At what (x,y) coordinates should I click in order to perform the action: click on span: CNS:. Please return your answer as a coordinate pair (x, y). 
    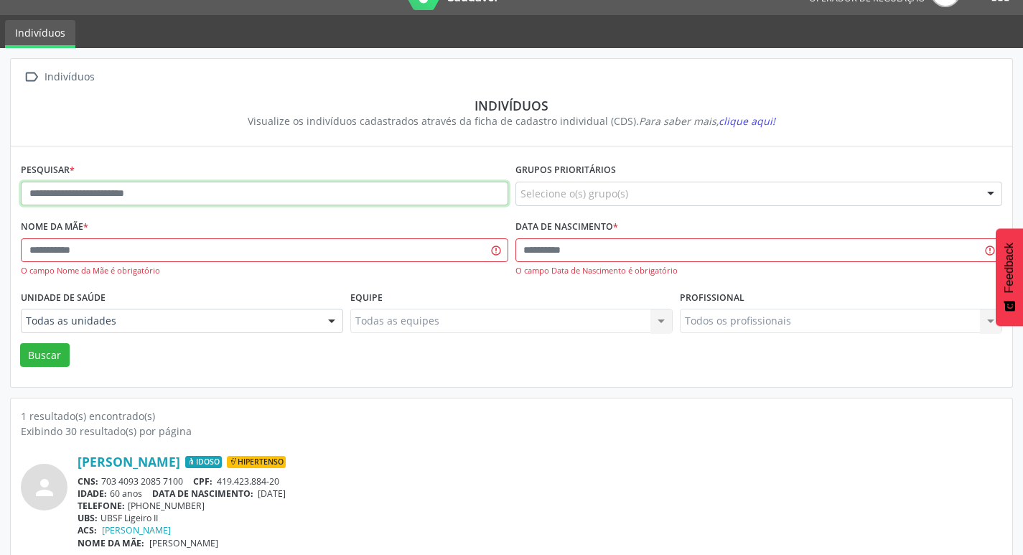
    Looking at the image, I should click on (88, 481).